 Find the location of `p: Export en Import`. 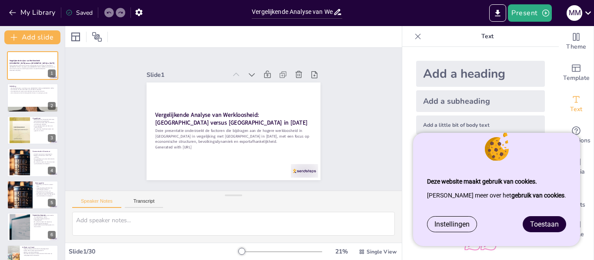

p: Export en Import is located at coordinates (44, 216).